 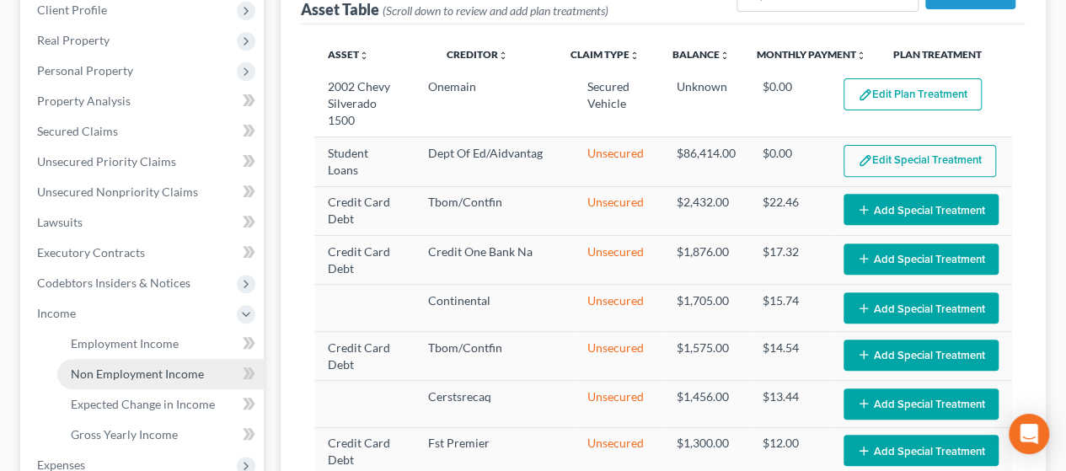 I want to click on a: Gross Yearly Income, so click(x=160, y=435).